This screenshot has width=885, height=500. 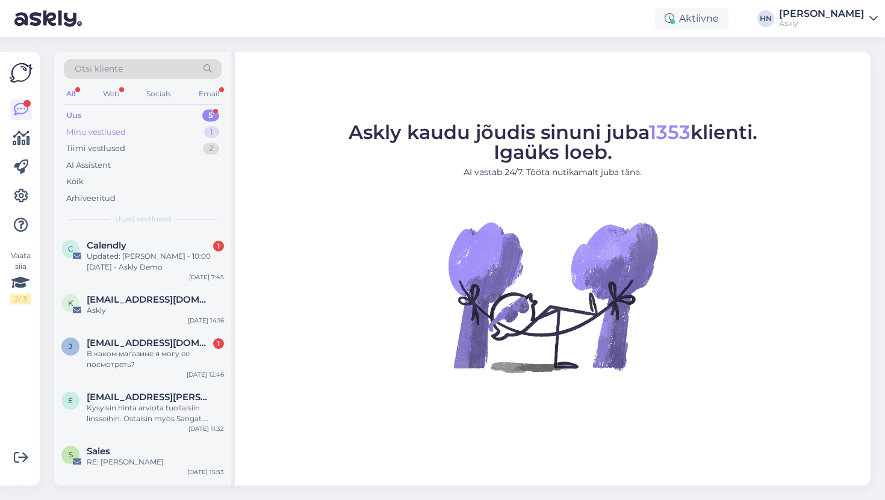 What do you see at coordinates (96, 149) in the screenshot?
I see `div: Tiimi vestlused` at bounding box center [96, 149].